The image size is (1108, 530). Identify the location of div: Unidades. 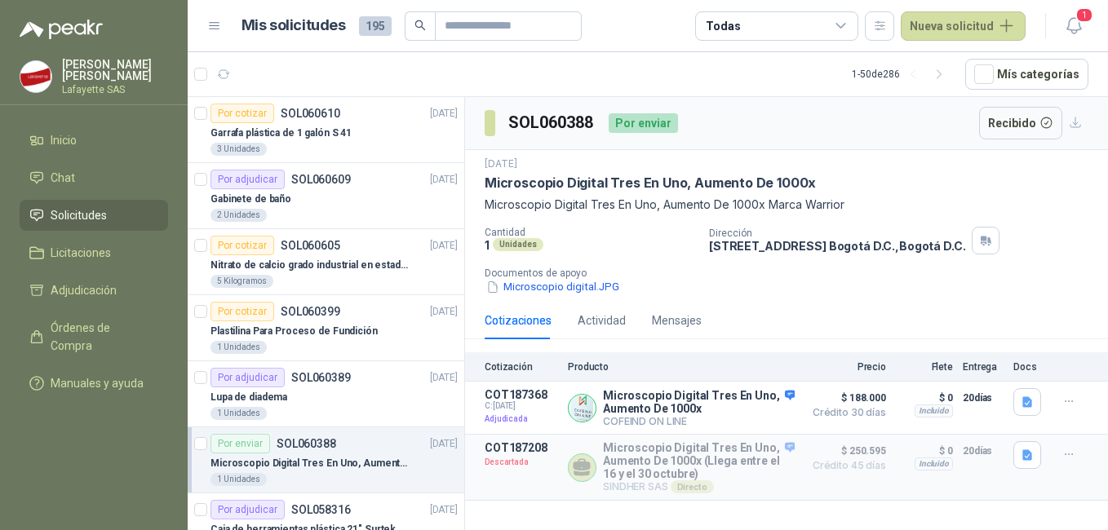
(518, 245).